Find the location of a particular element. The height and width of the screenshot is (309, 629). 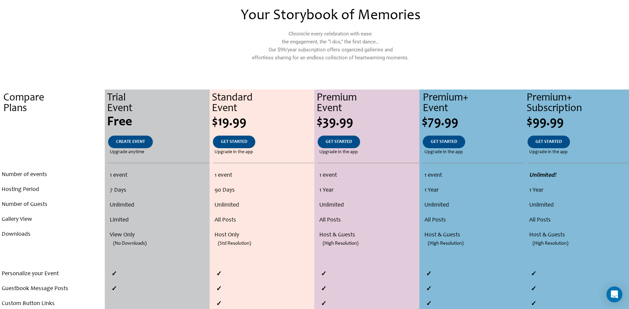

li: Limited is located at coordinates (159, 220).